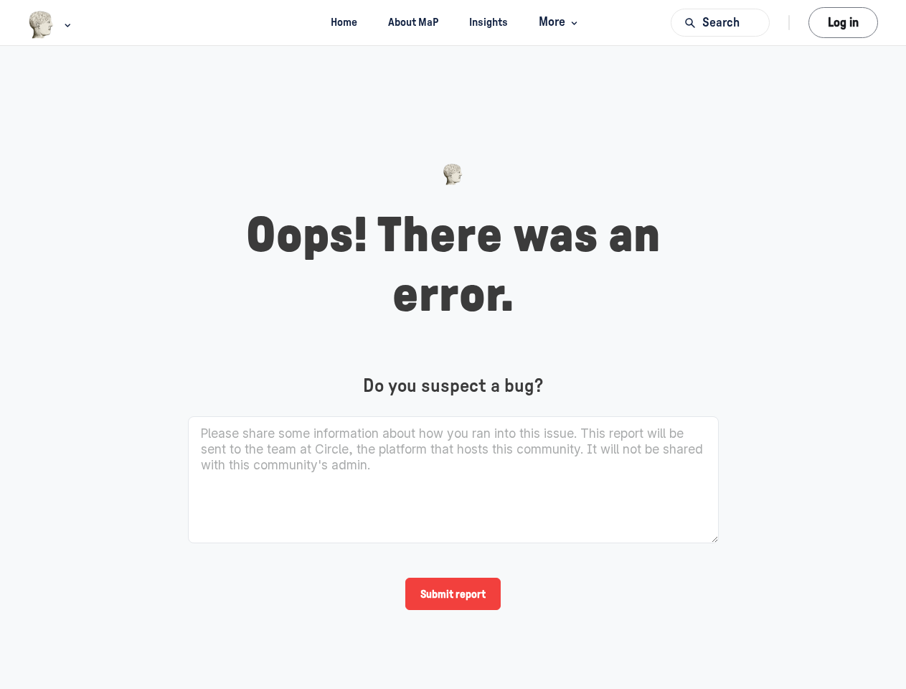  Describe the element at coordinates (51, 24) in the screenshot. I see `button: Museums as Progress logo` at that location.